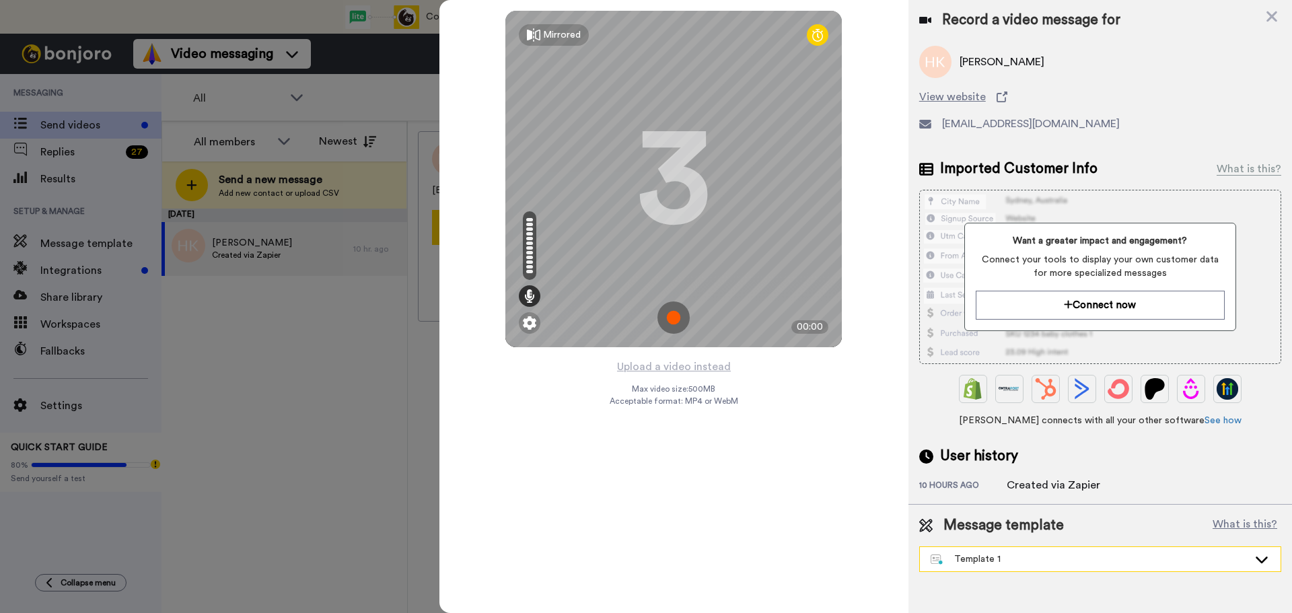 The width and height of the screenshot is (1292, 613). I want to click on img: ic_record_start.svg, so click(673, 318).